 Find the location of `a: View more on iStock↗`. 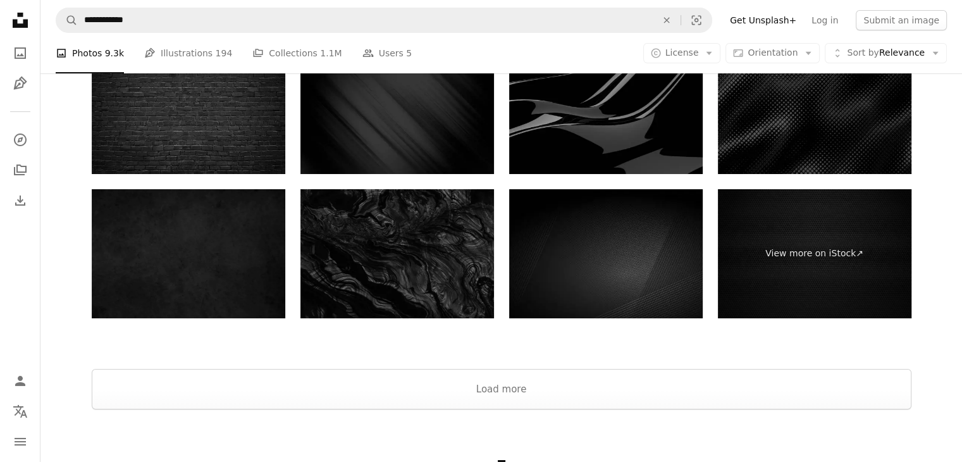

a: View more on iStock↗ is located at coordinates (815, 254).